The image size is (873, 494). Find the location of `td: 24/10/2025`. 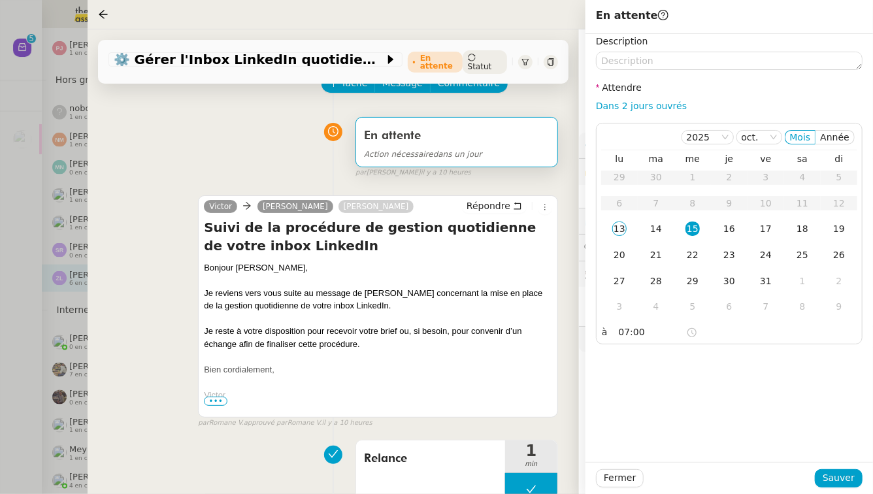

td: 24/10/2025 is located at coordinates (766, 255).